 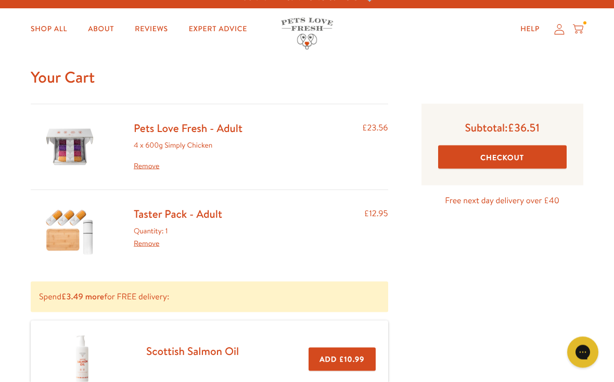 I want to click on a: Taster Pack - Adult, so click(x=178, y=214).